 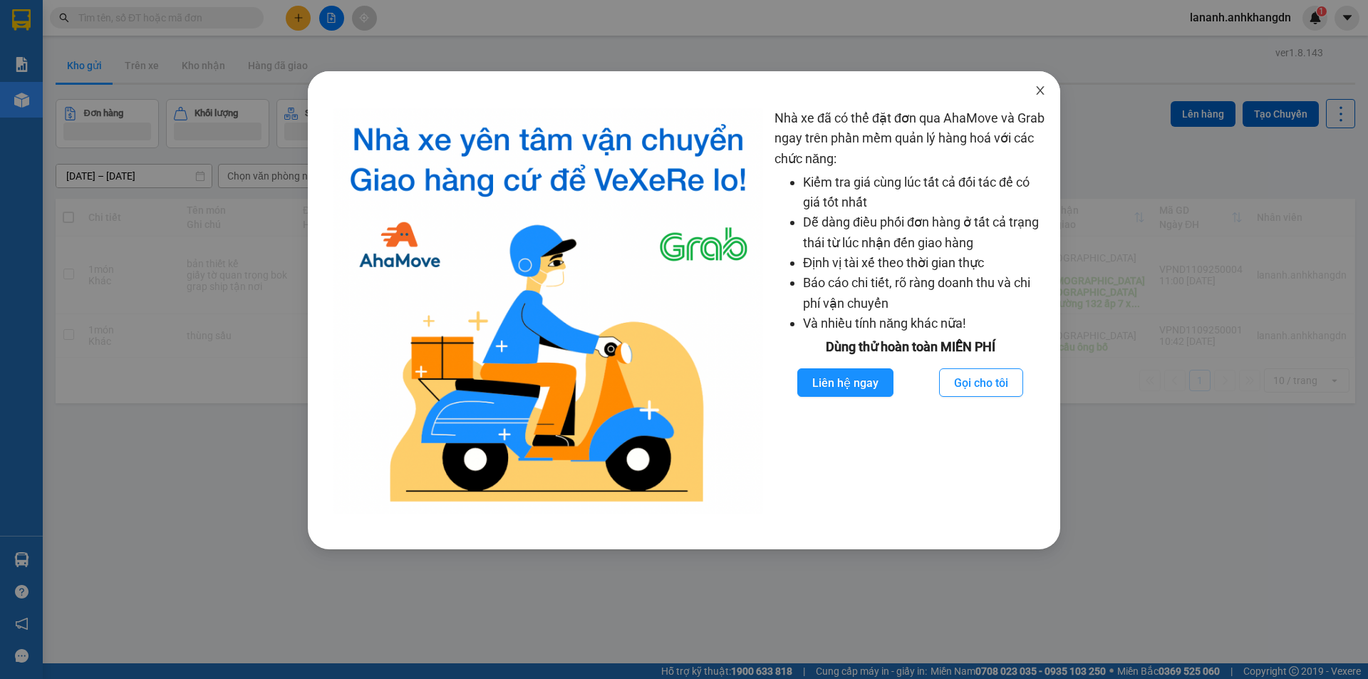 What do you see at coordinates (910, 347) in the screenshot?
I see `div: Dùng thử hoàn toàn MIỄN PHÍ` at bounding box center [910, 347].